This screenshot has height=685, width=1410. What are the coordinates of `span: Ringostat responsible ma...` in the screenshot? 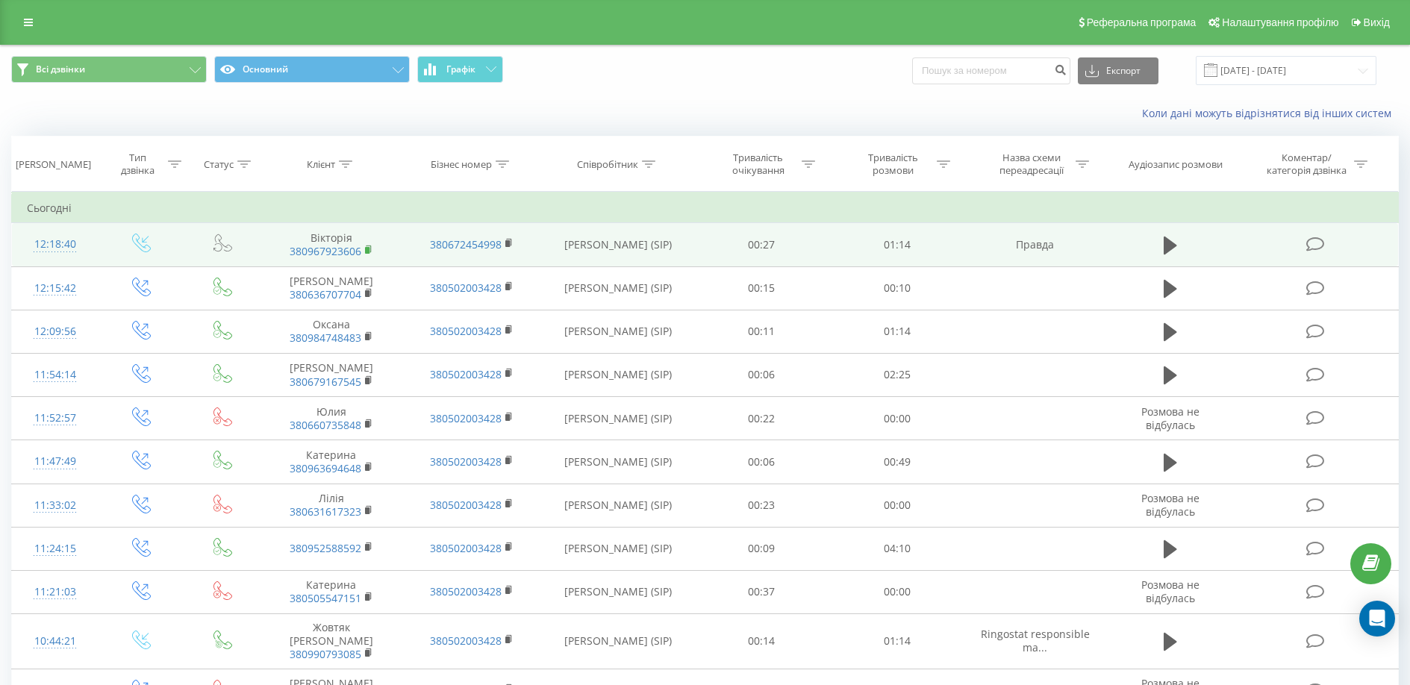 It's located at (1035, 640).